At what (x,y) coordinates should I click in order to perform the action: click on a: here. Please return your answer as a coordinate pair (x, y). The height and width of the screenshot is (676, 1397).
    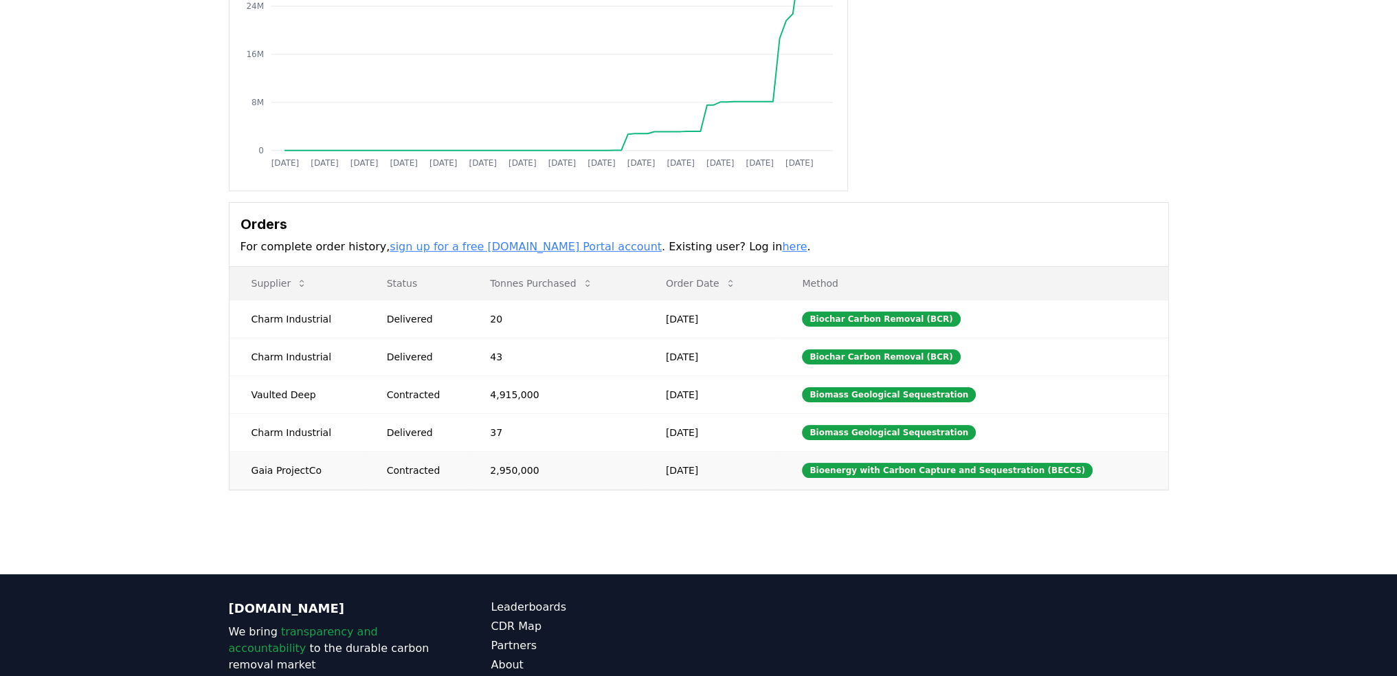
    Looking at the image, I should click on (795, 246).